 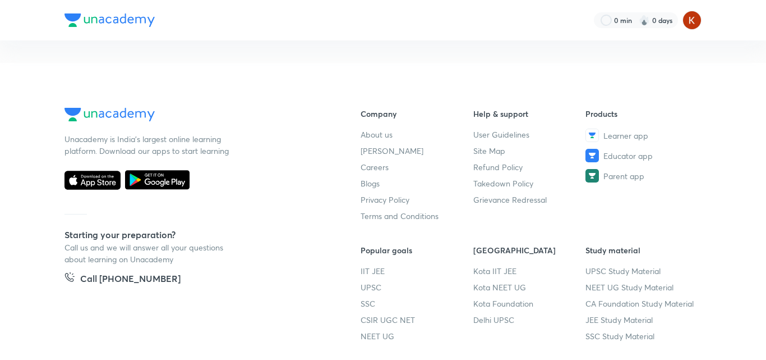 What do you see at coordinates (149, 145) in the screenshot?
I see `p: Unacademy is India’s largest online learning platform. Download our apps to start learning` at bounding box center [149, 145].